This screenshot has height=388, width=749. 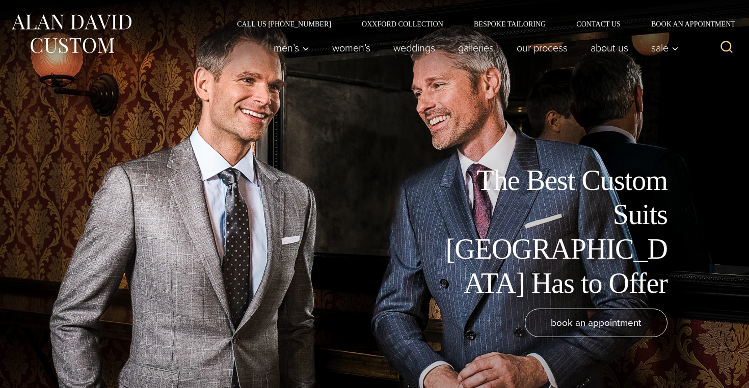 I want to click on a: Book an Appointment, so click(x=687, y=24).